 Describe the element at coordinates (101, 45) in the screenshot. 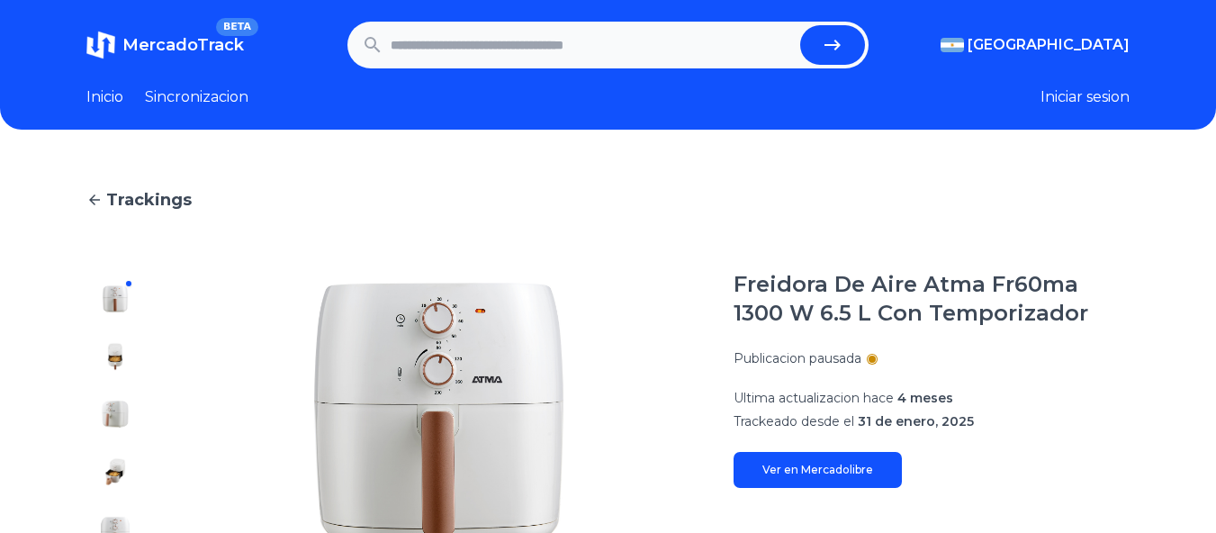

I see `img: MercadoTrack` at that location.